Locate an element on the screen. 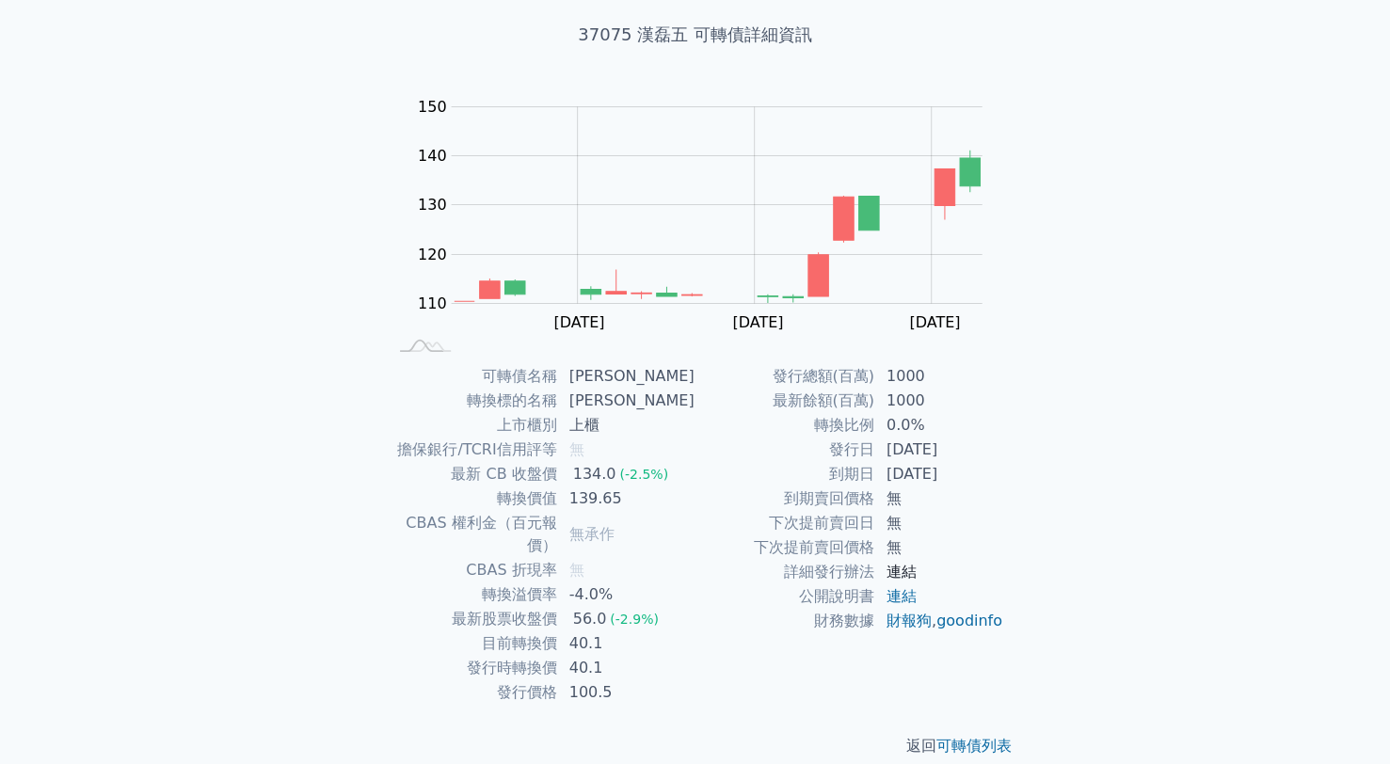 The image size is (1390, 764). td: 轉換比例 is located at coordinates (785, 425).